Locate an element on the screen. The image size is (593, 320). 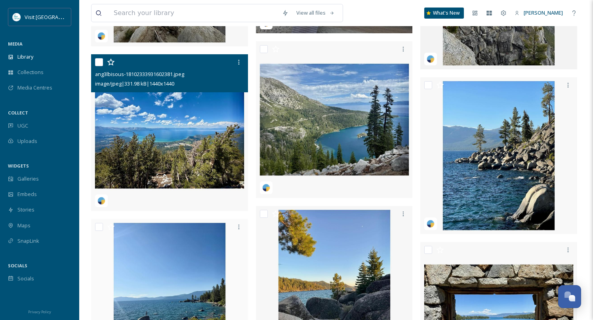
span: Library is located at coordinates (25, 57).